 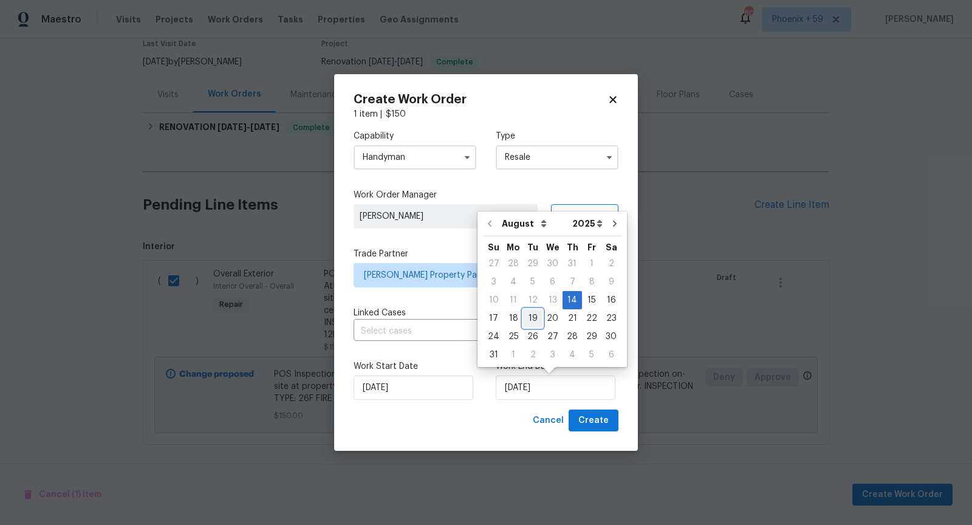 I want to click on div: Wed Aug 27 2025, so click(x=552, y=336).